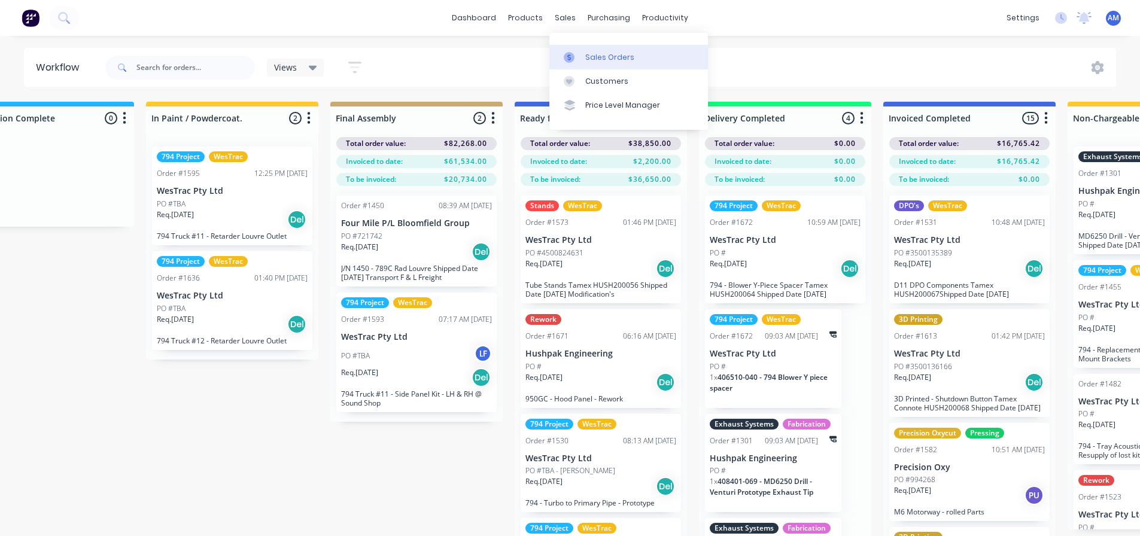 This screenshot has height=536, width=1140. I want to click on div: Order #1455, so click(1100, 287).